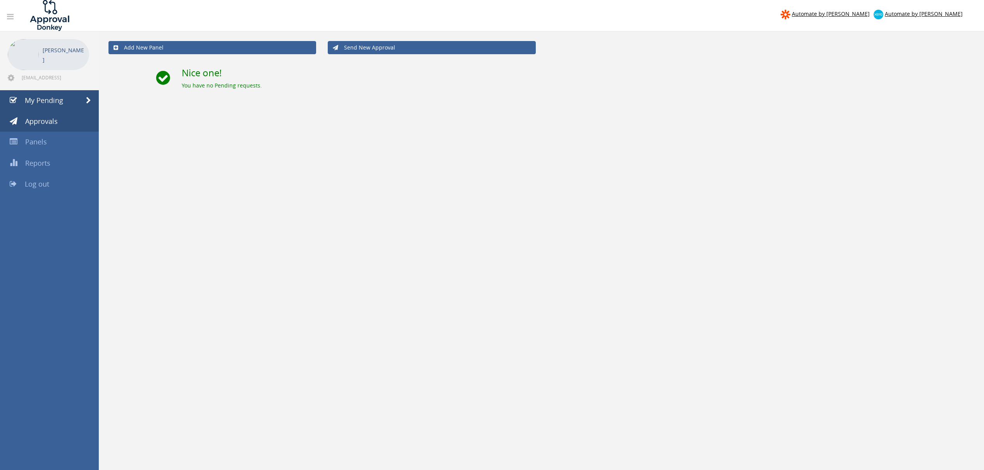 This screenshot has width=984, height=470. Describe the element at coordinates (786, 14) in the screenshot. I see `img: zapier-logomark.png` at that location.